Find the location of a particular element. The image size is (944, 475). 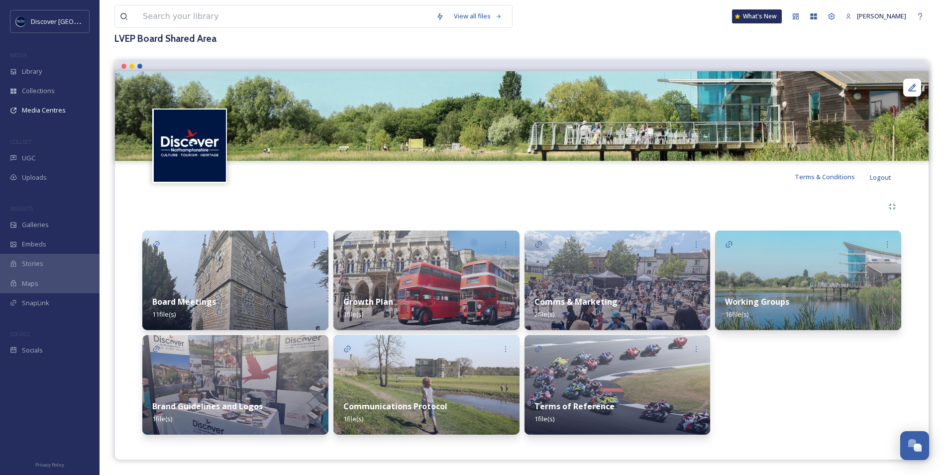

img: 71c7b32b-ac08-45bd-82d9-046af5700af1.jpg is located at coordinates (235, 385).